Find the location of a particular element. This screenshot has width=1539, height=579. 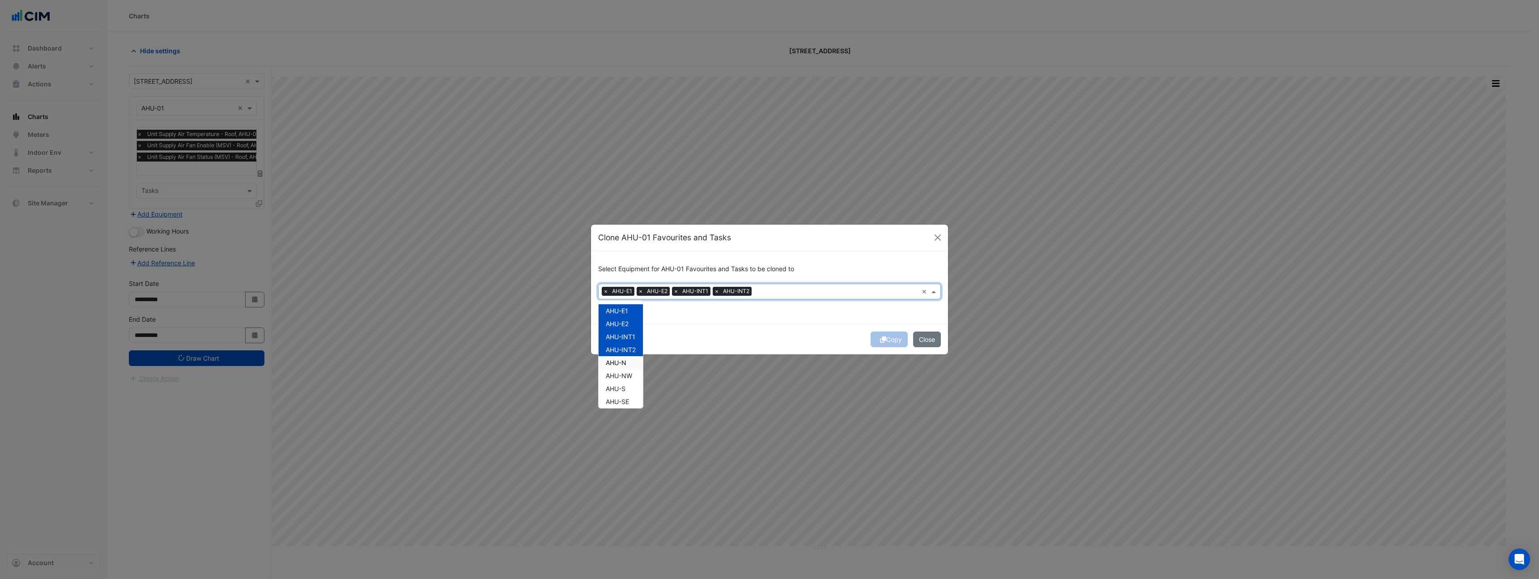

span: AHU-S is located at coordinates (616, 388).